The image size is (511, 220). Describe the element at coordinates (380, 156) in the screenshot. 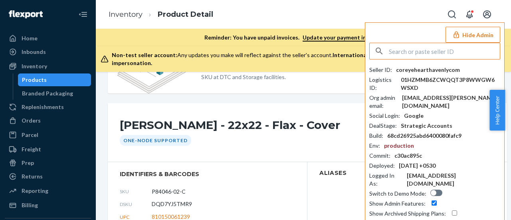

I see `div: Commit :` at that location.